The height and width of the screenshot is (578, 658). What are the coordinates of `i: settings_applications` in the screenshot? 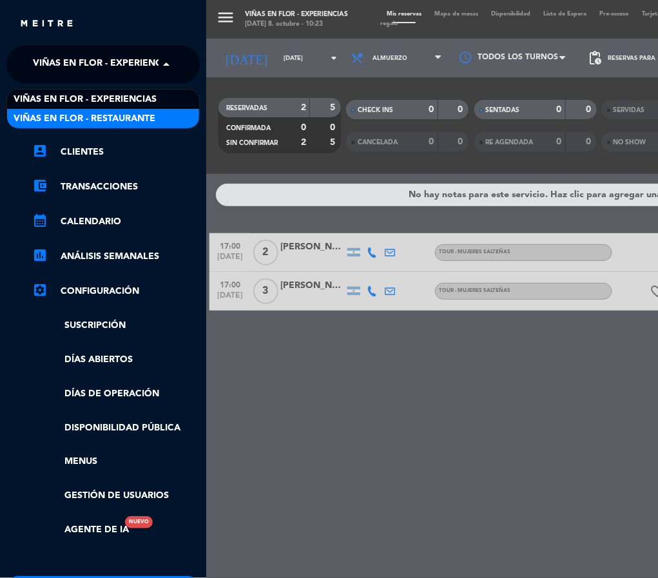 It's located at (40, 290).